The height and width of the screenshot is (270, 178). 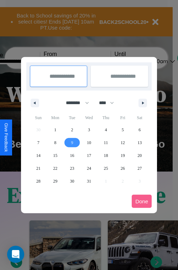 What do you see at coordinates (123, 168) in the screenshot?
I see `button: 26` at bounding box center [123, 168].